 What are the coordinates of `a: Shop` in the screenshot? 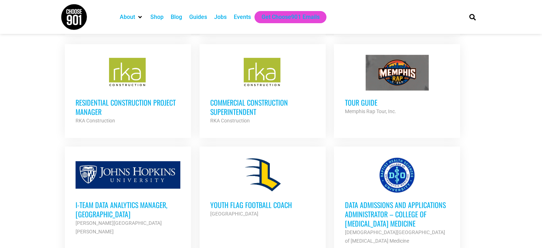 It's located at (157, 17).